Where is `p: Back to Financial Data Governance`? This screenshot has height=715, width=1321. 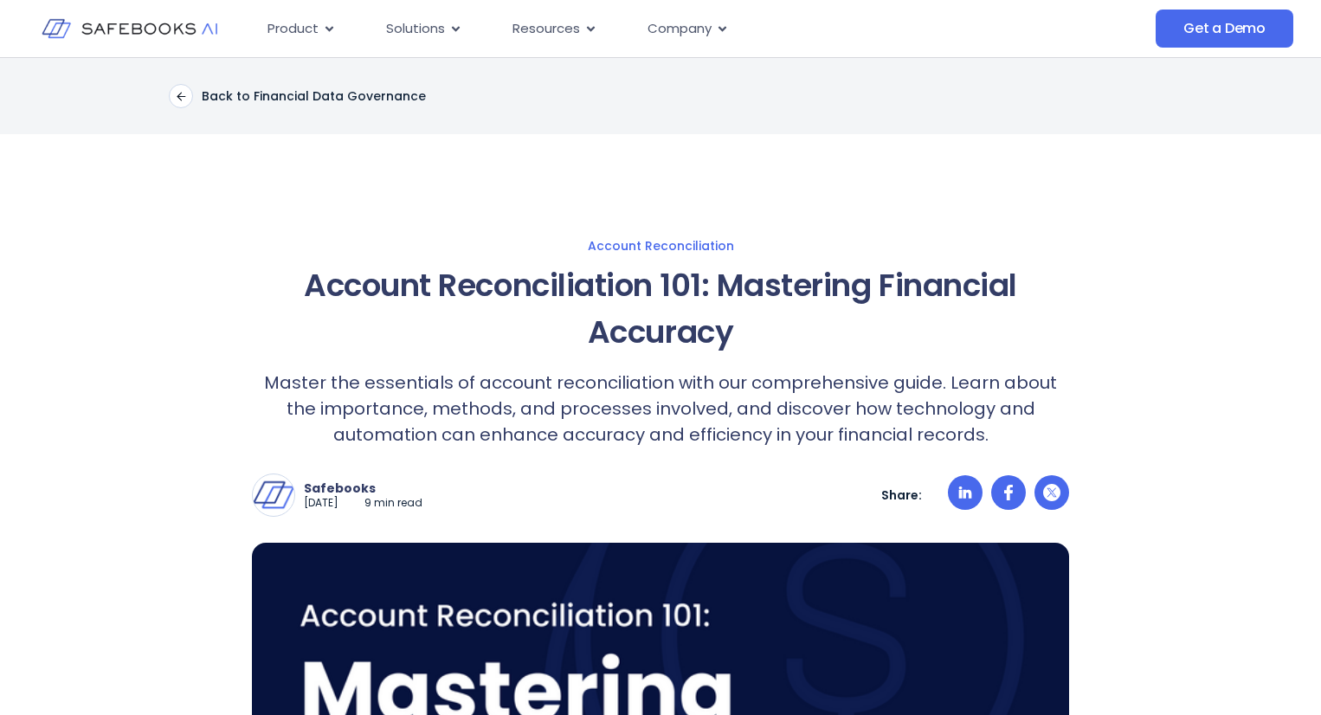
p: Back to Financial Data Governance is located at coordinates (313, 96).